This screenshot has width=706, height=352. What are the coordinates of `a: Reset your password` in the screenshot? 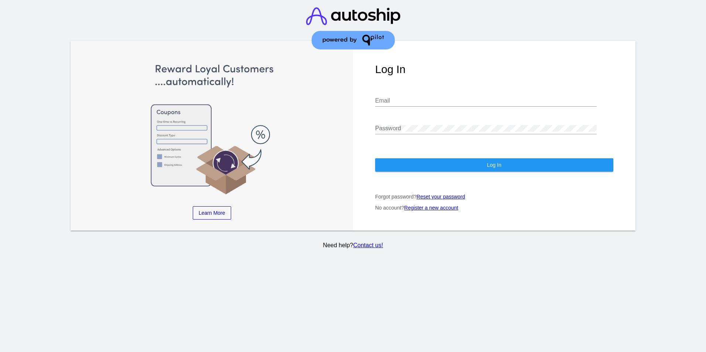 It's located at (441, 197).